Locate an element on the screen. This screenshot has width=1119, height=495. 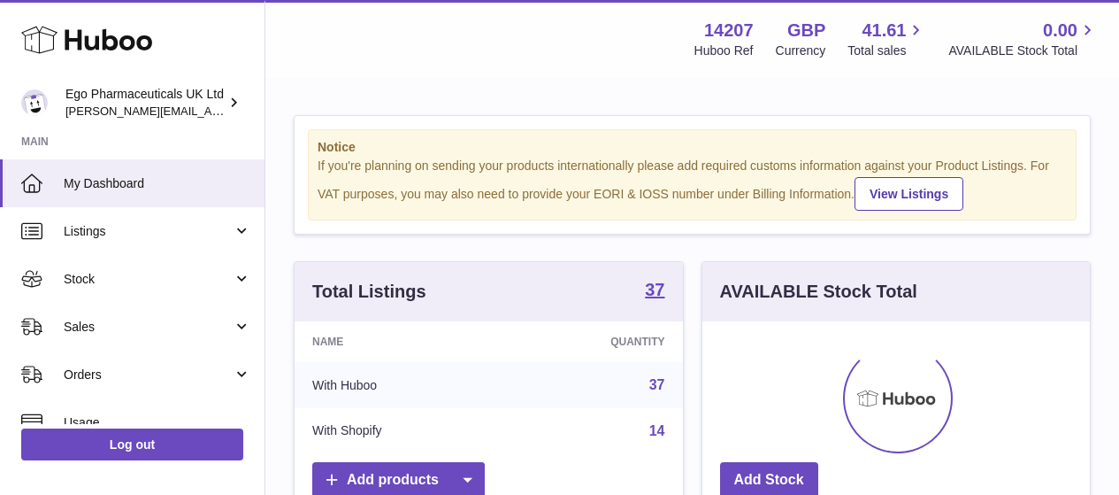
strong: Notice is located at coordinates (692, 147).